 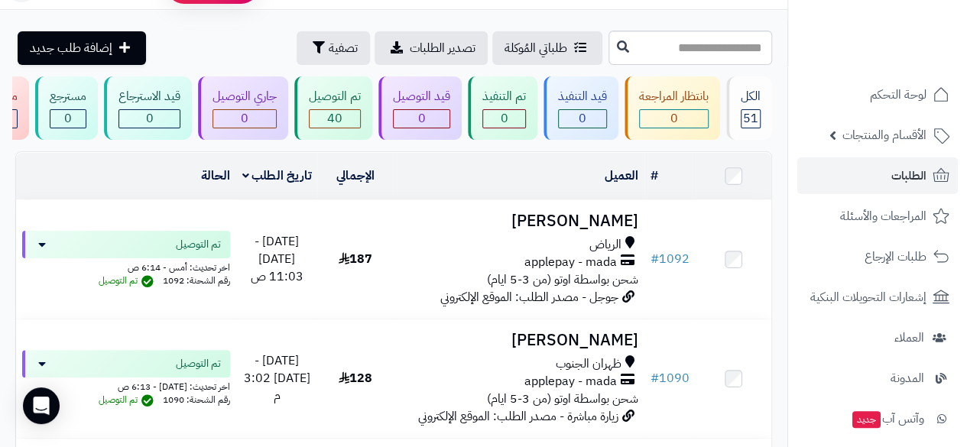 I want to click on div: تم التوصيل, so click(x=335, y=96).